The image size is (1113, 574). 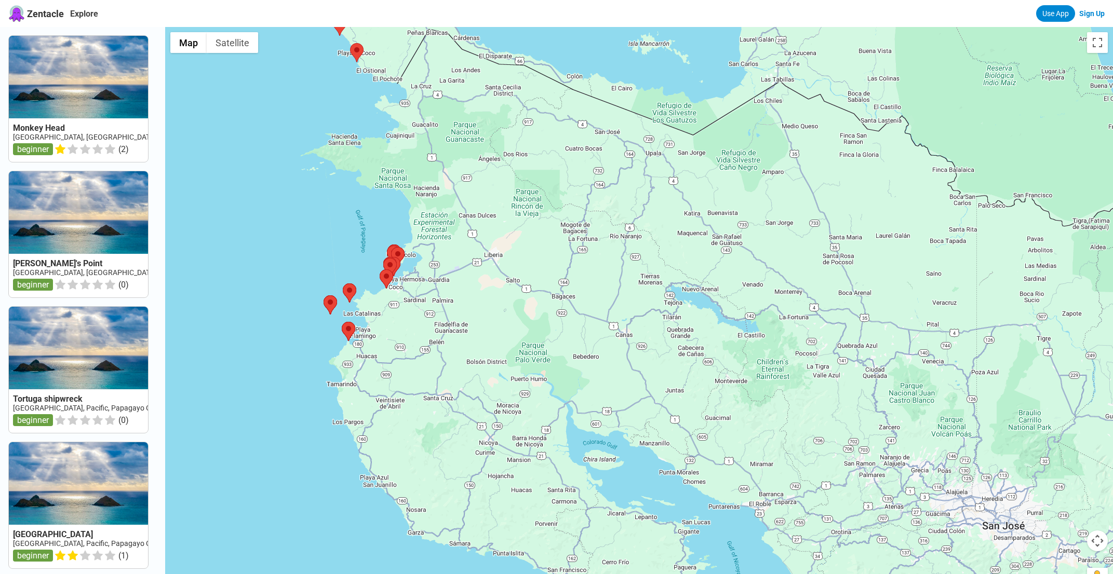 What do you see at coordinates (189, 43) in the screenshot?
I see `button: Show street map` at bounding box center [189, 43].